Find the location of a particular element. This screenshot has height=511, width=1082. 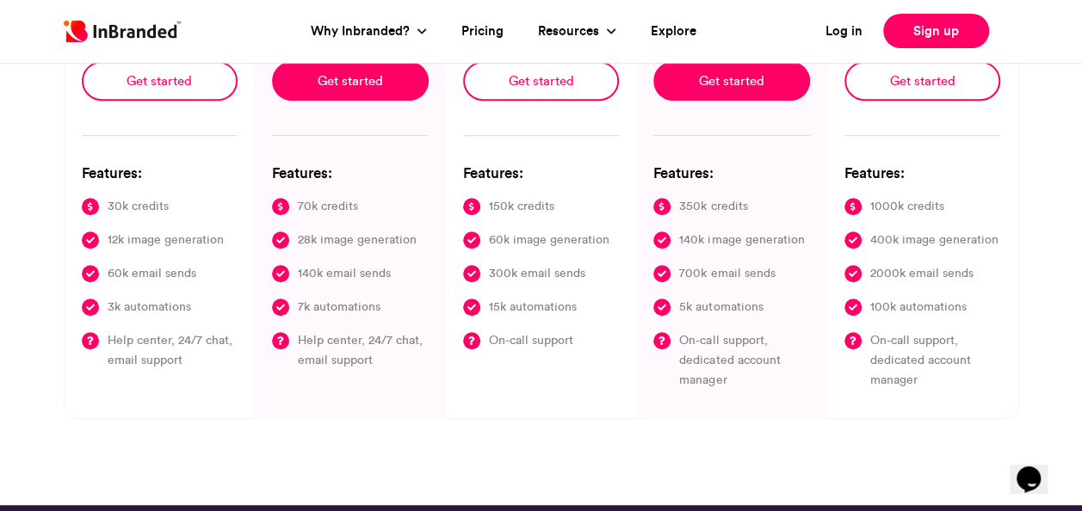

span: 60k email sends is located at coordinates (151, 273).